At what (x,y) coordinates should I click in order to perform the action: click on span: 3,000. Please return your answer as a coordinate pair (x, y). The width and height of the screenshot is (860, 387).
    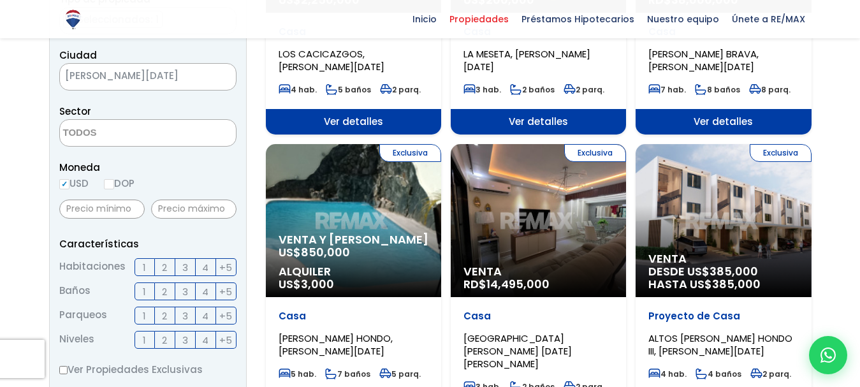
    Looking at the image, I should click on (317, 284).